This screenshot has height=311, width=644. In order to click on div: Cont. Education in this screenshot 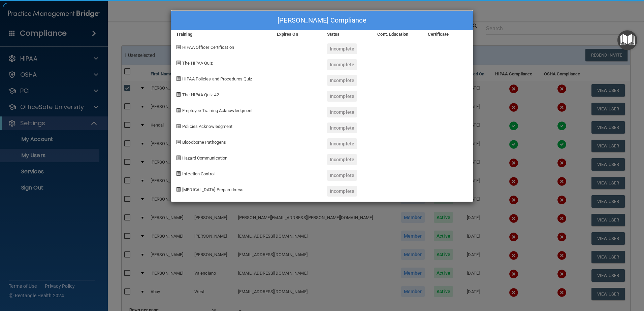, I will do `click(397, 34)`.